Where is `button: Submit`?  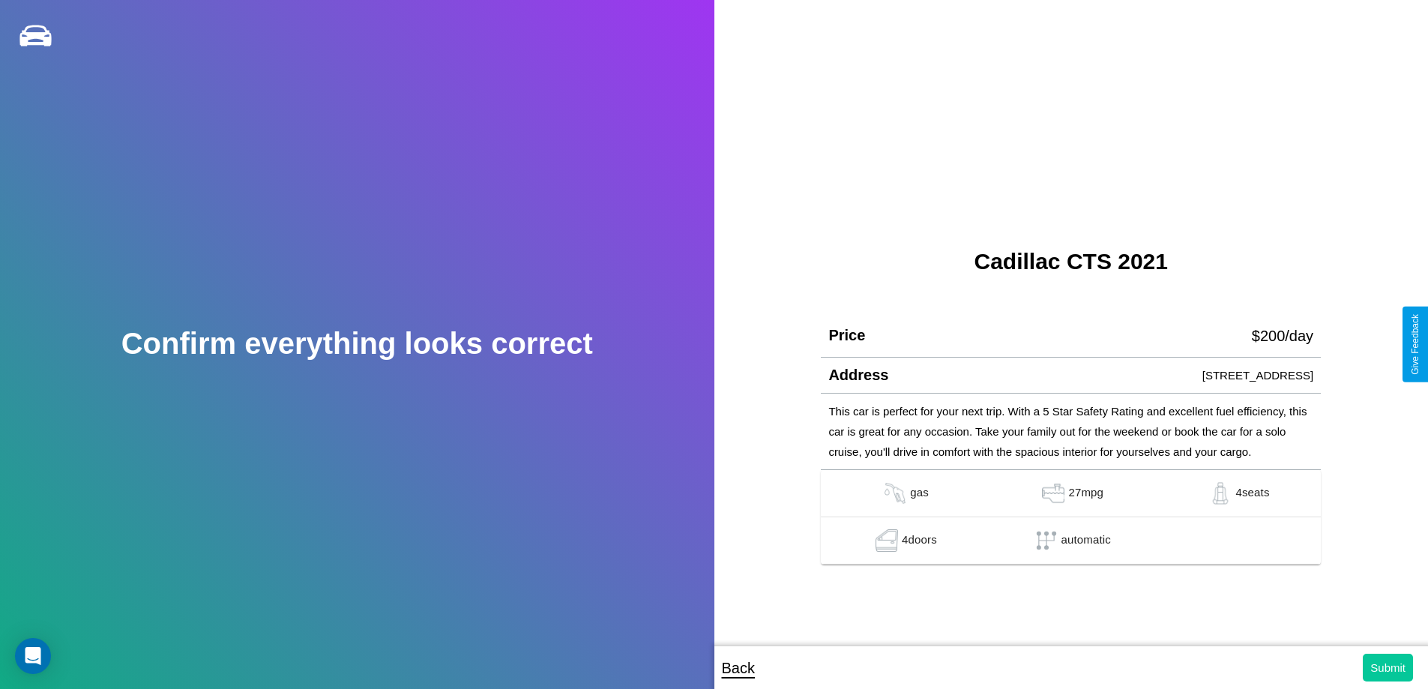 button: Submit is located at coordinates (1387, 667).